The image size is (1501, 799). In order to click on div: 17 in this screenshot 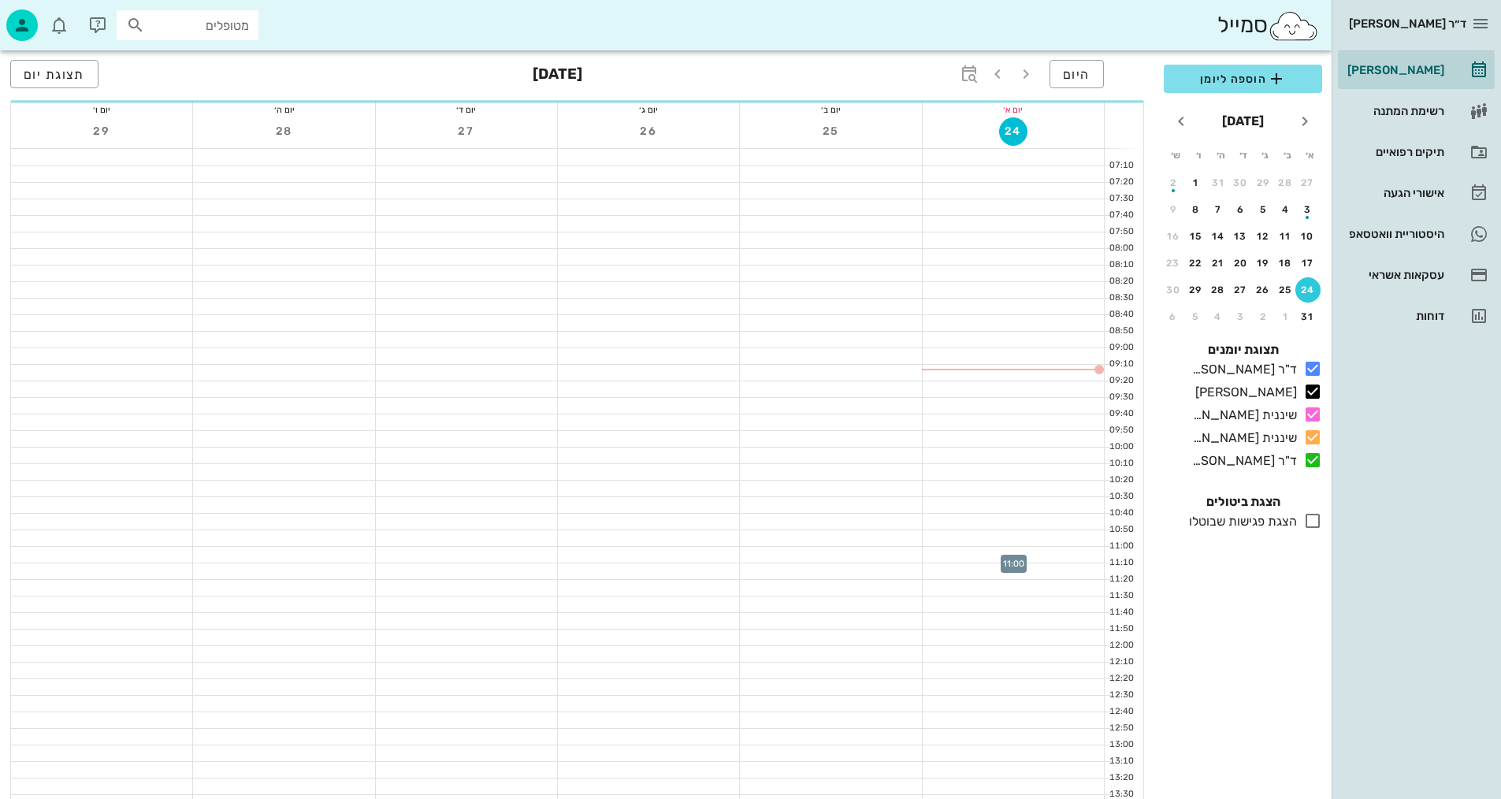, I will do `click(1308, 263)`.